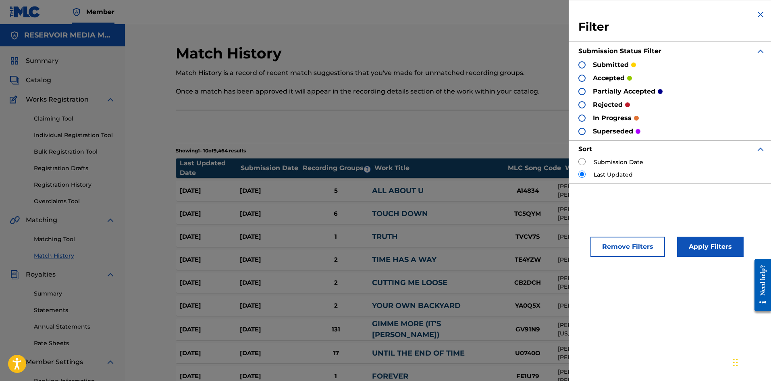 This screenshot has height=381, width=771. What do you see at coordinates (613, 131) in the screenshot?
I see `p: superseded` at bounding box center [613, 131].